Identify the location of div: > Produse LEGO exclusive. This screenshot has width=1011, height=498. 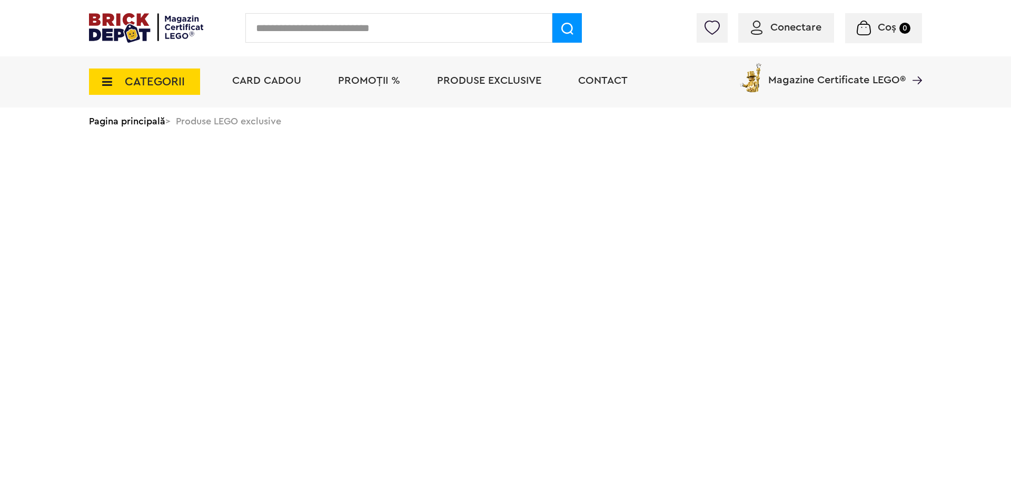
(506, 121).